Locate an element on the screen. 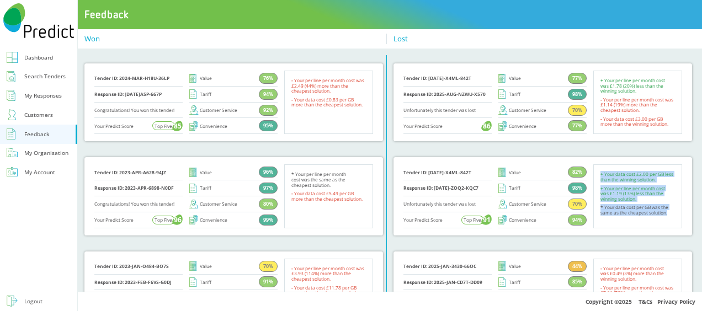  a: Response ID: 2023-FEB-F6VS-G0DJ is located at coordinates (133, 283).